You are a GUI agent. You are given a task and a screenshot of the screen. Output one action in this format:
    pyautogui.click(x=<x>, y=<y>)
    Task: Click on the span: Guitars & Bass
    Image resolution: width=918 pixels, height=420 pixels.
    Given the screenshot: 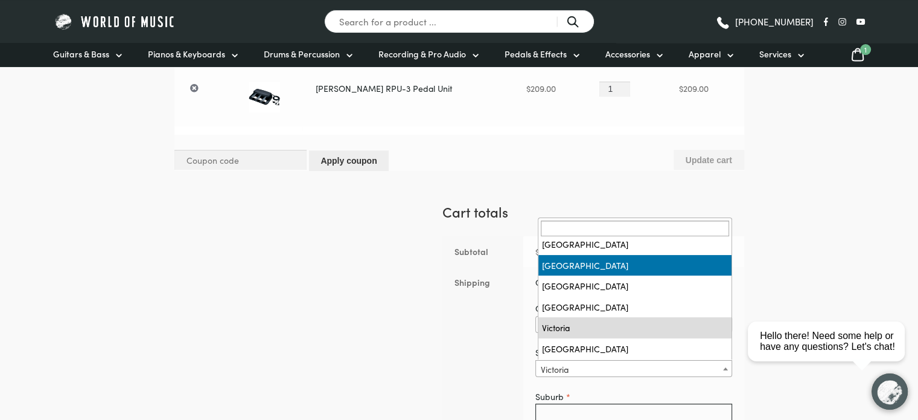 What is the action you would take?
    pyautogui.click(x=81, y=54)
    